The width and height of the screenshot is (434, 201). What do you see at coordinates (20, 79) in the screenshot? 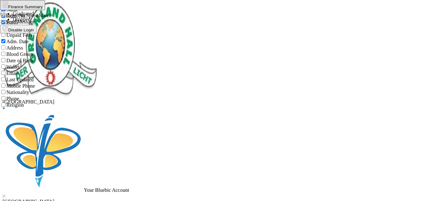
I see `span: Last Updated` at bounding box center [20, 79].